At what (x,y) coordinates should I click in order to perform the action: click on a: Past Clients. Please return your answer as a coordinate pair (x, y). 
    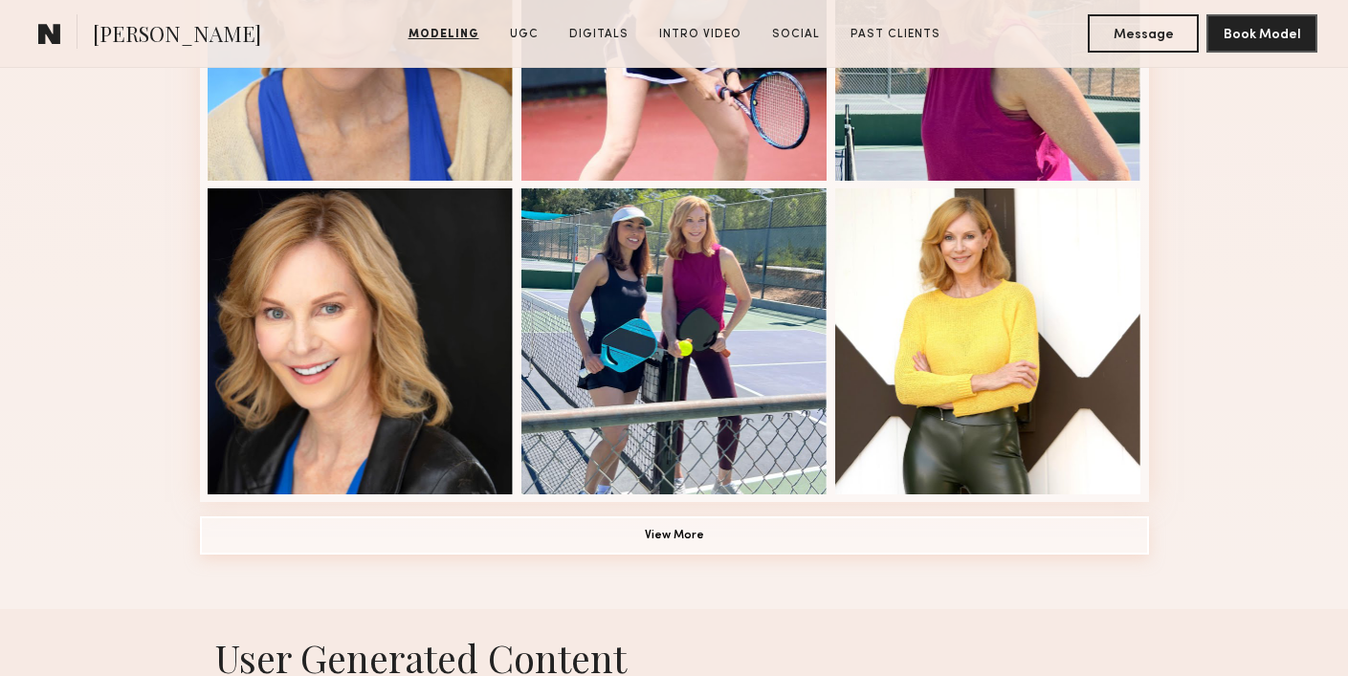
    Looking at the image, I should click on (895, 34).